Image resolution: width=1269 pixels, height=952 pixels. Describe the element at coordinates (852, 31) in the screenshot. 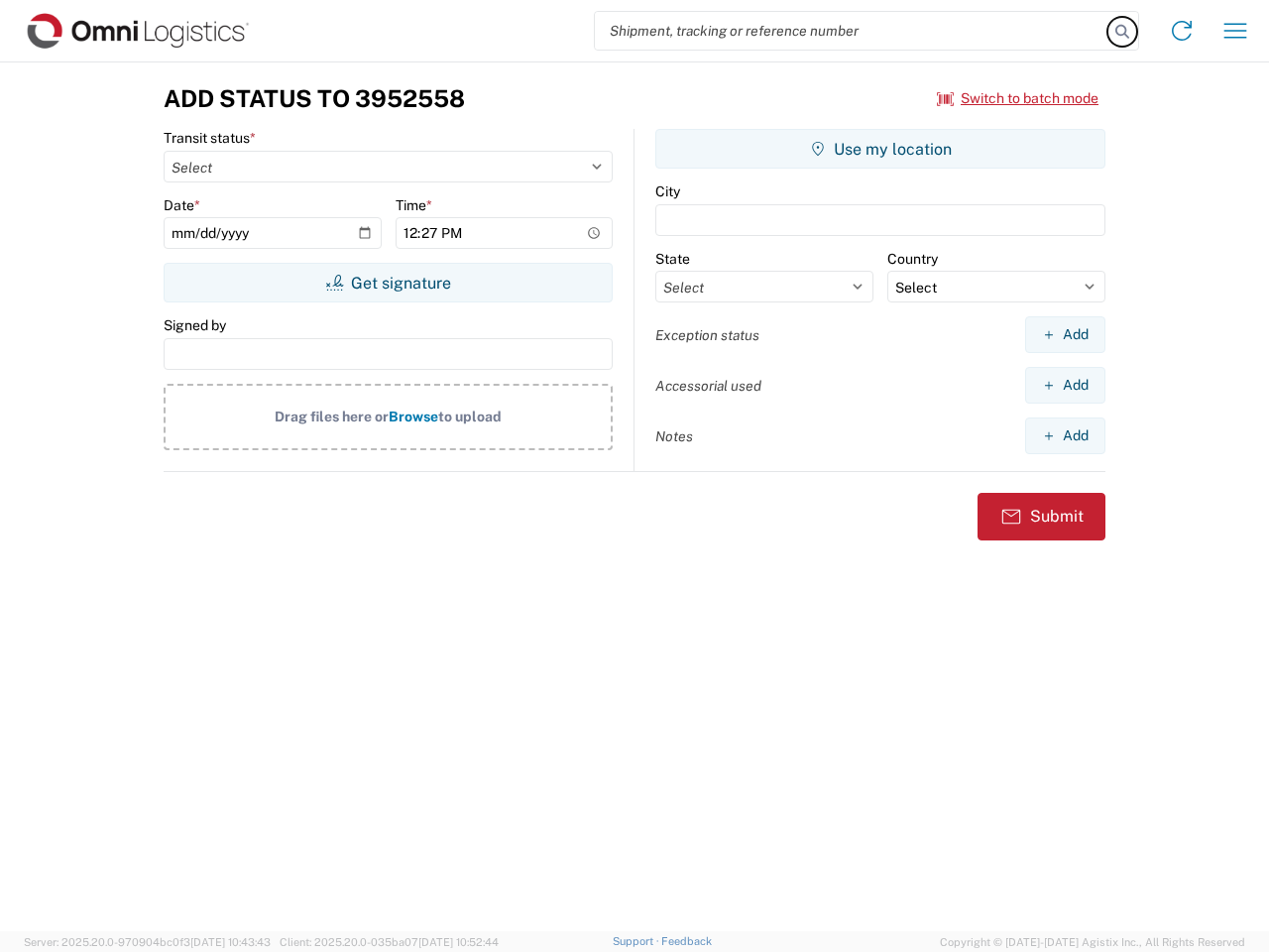

I see `input: Shipment, tracking or reference number` at that location.